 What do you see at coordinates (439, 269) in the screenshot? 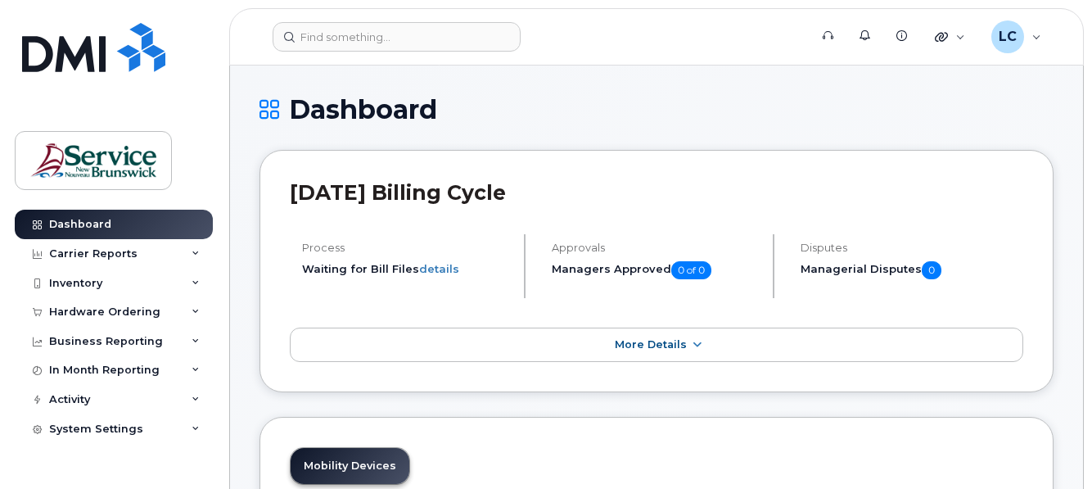
I see `a: details` at bounding box center [439, 269].